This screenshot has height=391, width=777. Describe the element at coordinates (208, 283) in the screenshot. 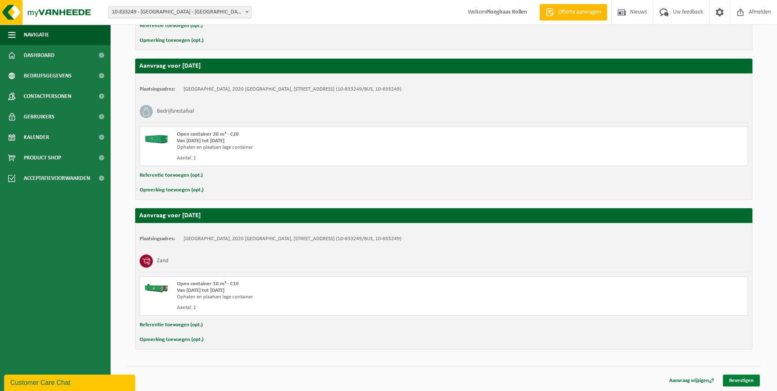

I see `span: Open container 10 m³ - C10` at that location.